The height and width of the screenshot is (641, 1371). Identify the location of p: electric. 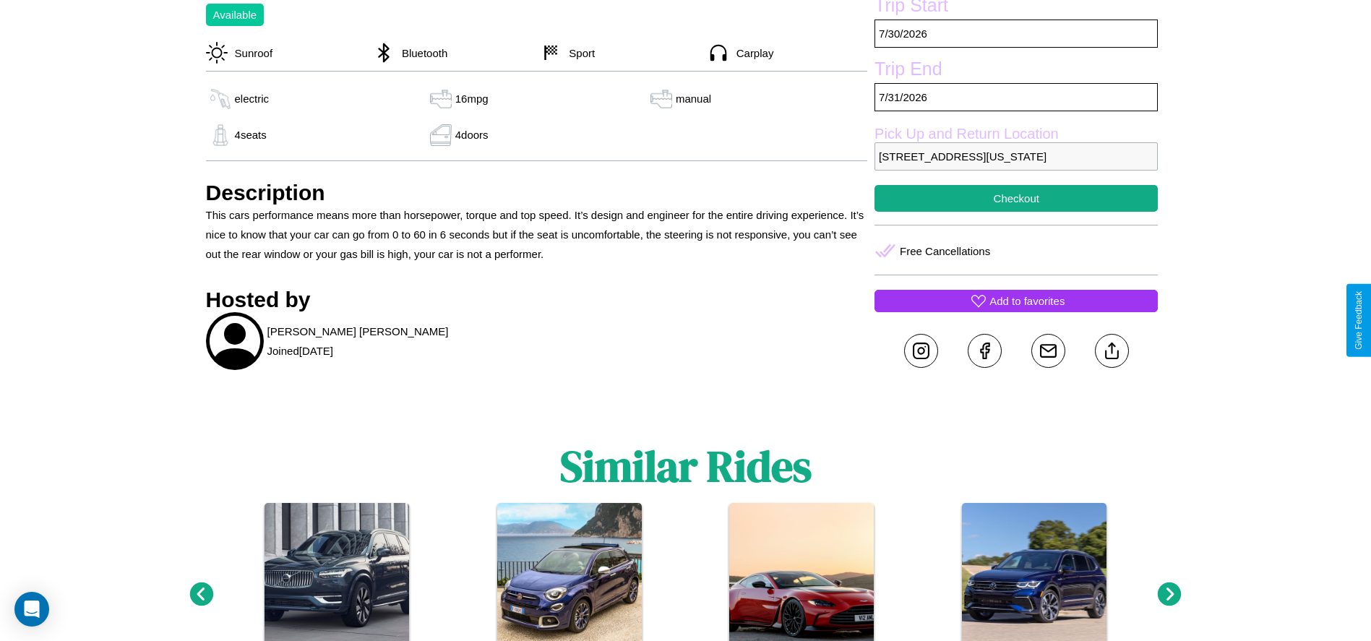
(252, 98).